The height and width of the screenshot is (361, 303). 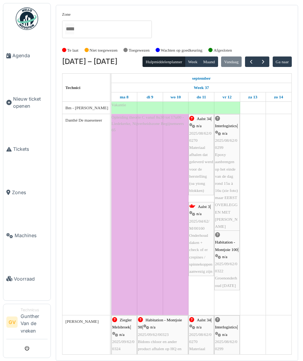 I want to click on a: Week 37, so click(x=201, y=87).